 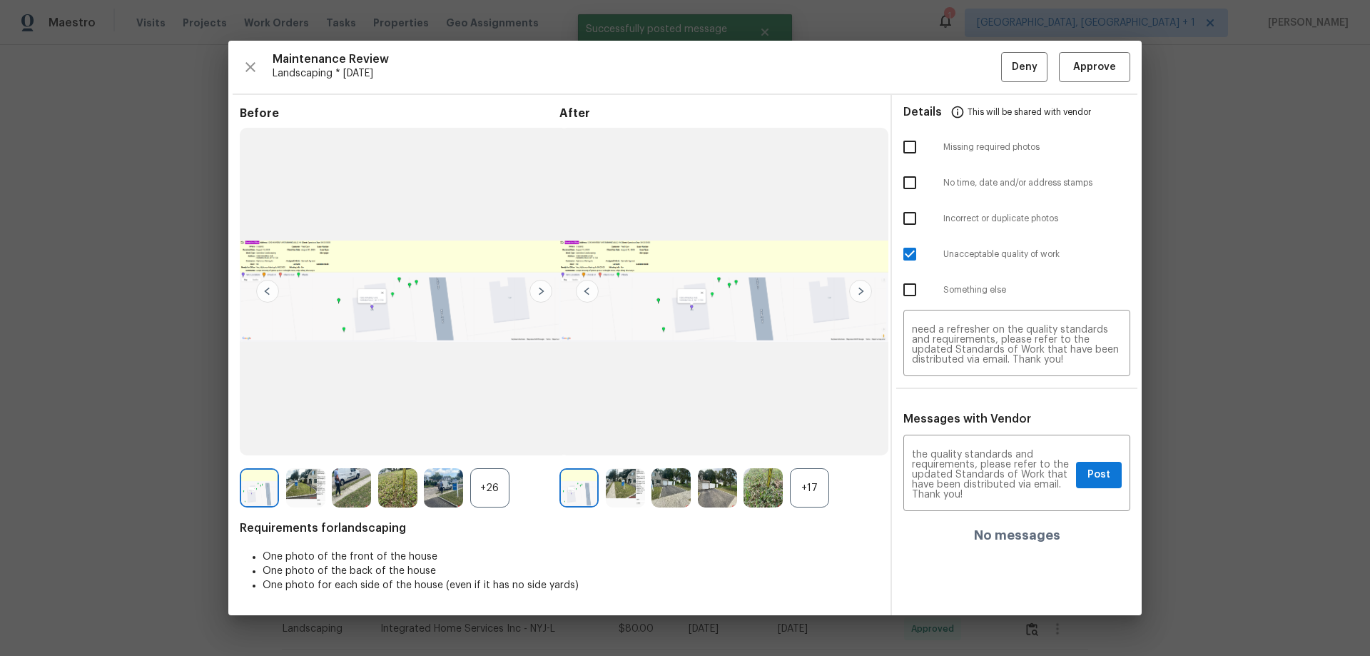 I want to click on button: Post, so click(x=1099, y=474).